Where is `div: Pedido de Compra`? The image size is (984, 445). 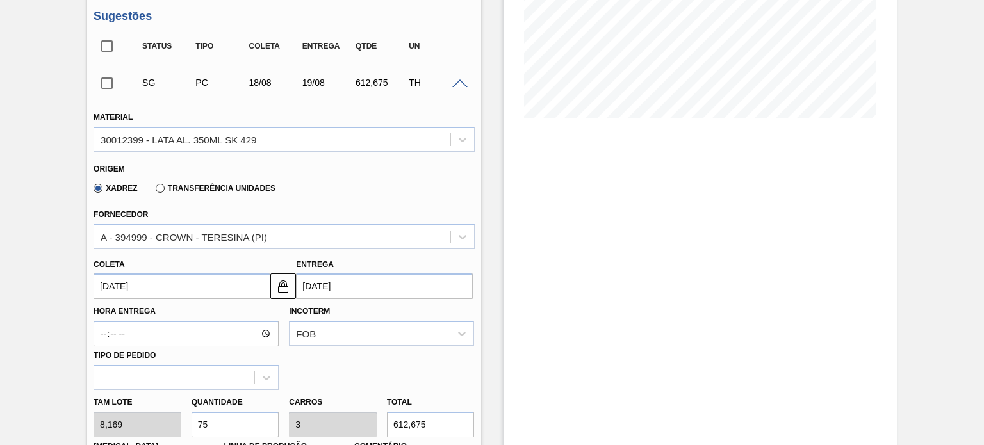 div: Pedido de Compra is located at coordinates (221, 83).